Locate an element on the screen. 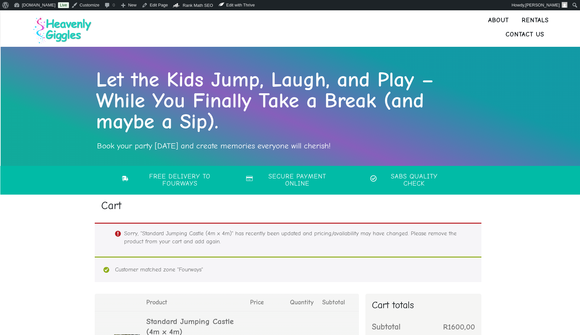 This screenshot has width=580, height=335. span: Contact Us is located at coordinates (525, 34).